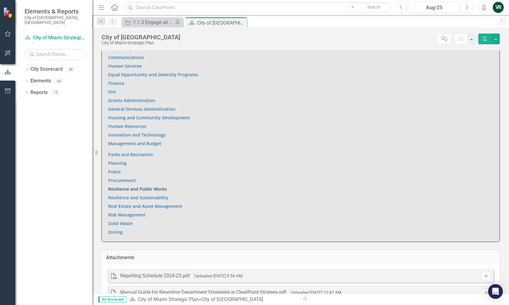 This screenshot has height=305, width=509. I want to click on a: Procurement, so click(122, 180).